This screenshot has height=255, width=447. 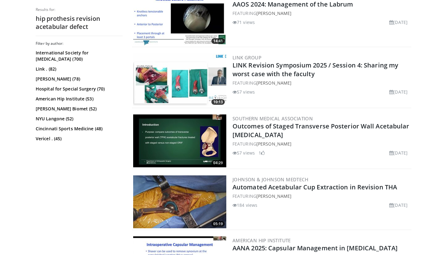 I want to click on span: 05:19, so click(x=218, y=224).